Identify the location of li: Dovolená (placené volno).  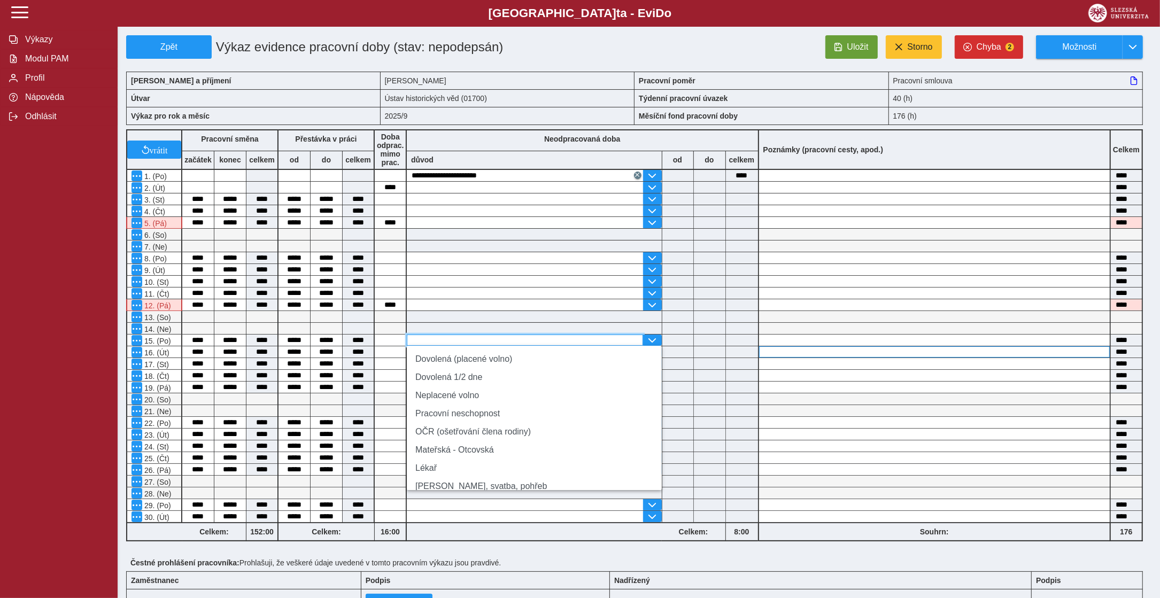
(534, 359).